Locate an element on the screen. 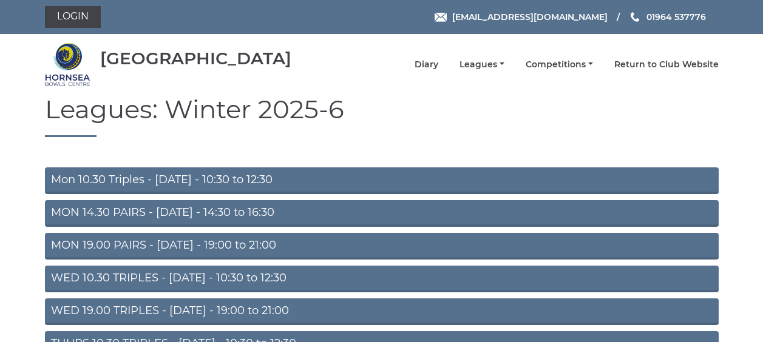 The width and height of the screenshot is (763, 342). a: Competitions is located at coordinates (559, 64).